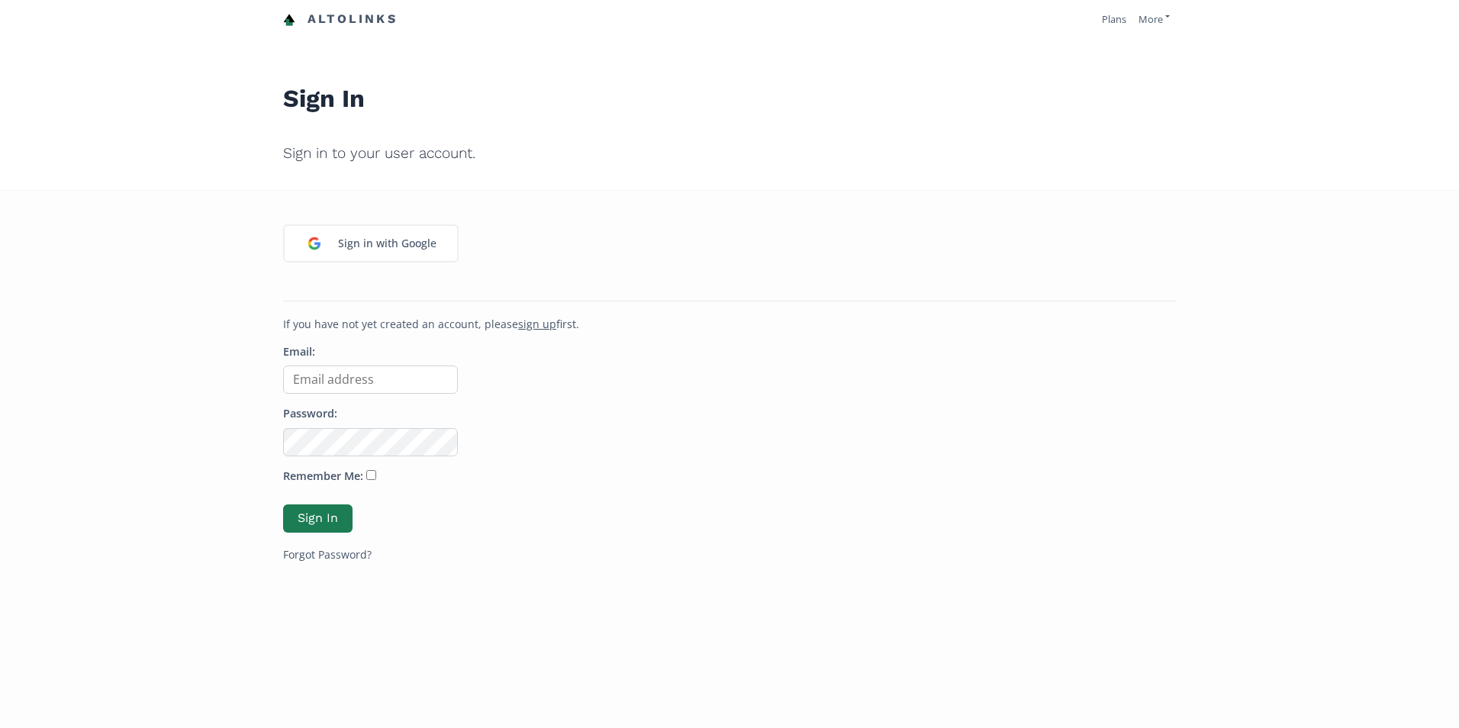 This screenshot has height=728, width=1459. What do you see at coordinates (537, 324) in the screenshot?
I see `a: sign up` at bounding box center [537, 324].